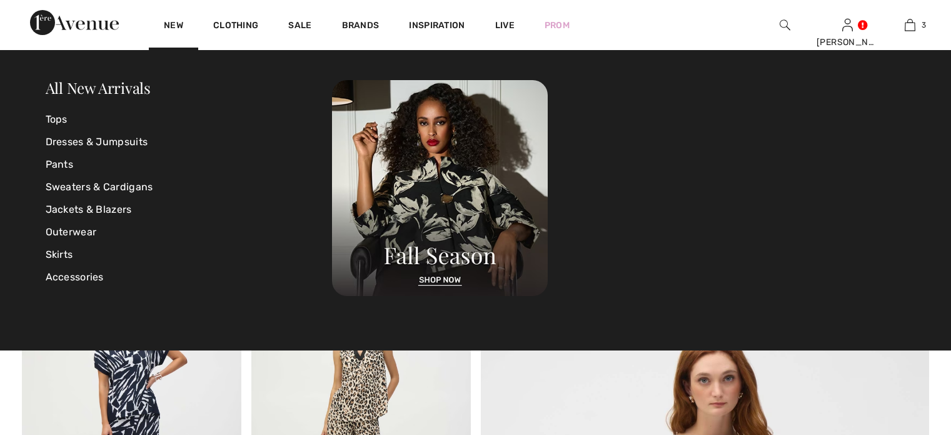 The width and height of the screenshot is (951, 435). Describe the element at coordinates (910, 25) in the screenshot. I see `img: My Bag` at that location.